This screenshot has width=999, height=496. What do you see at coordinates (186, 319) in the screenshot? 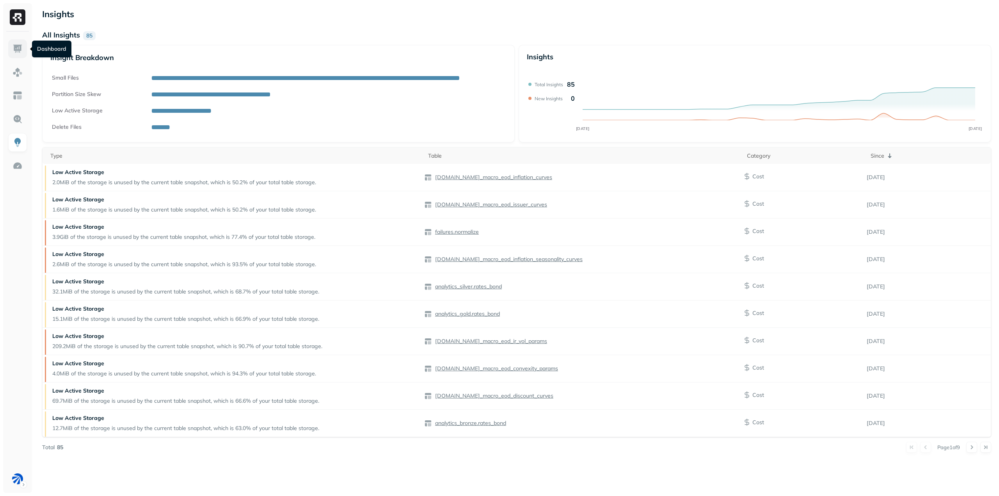
I see `p: 15.1MiB of the storage is unused by the current table snapshot, which is 66.9% of your total tabl...` at bounding box center [186, 319].